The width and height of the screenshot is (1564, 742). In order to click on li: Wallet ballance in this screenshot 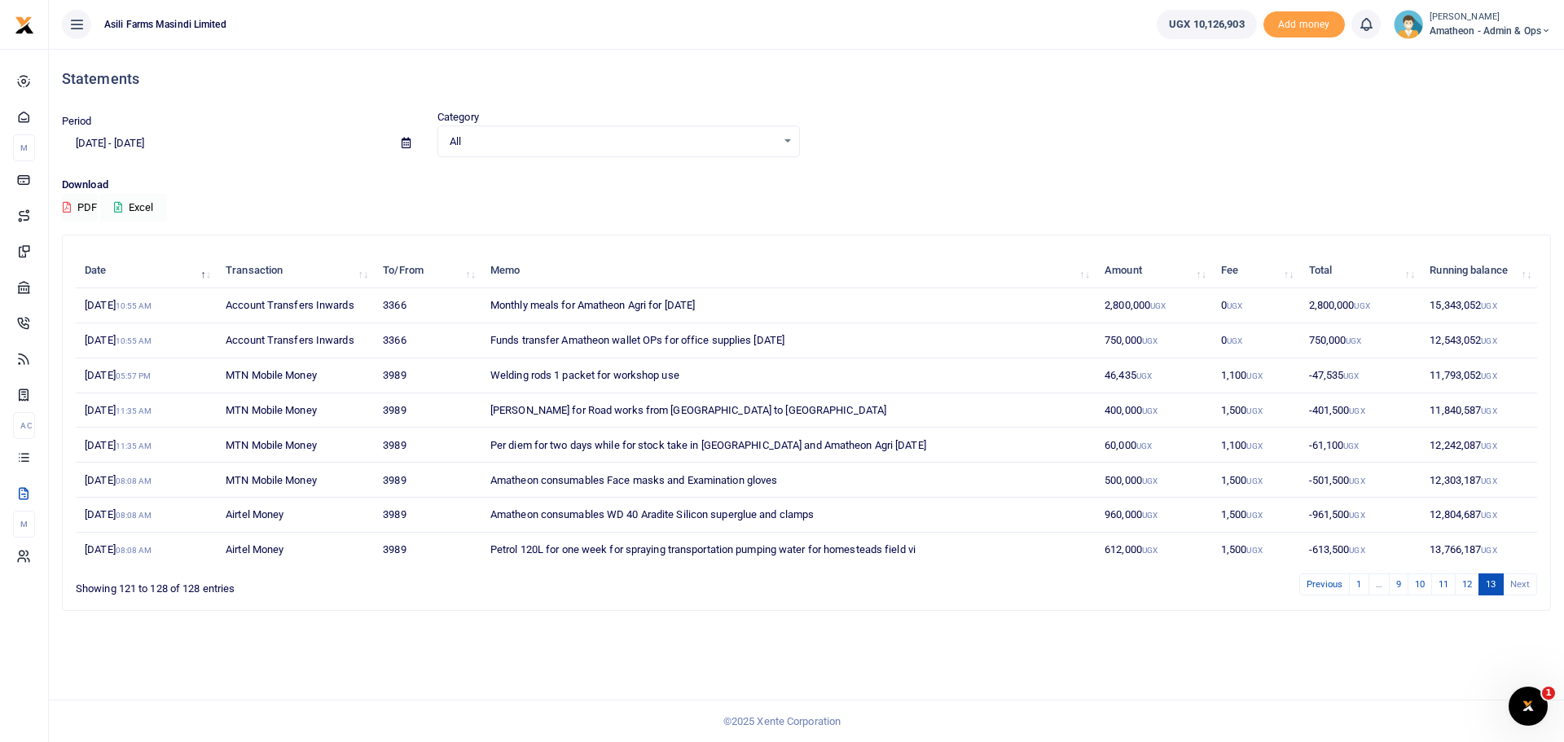, I will do `click(1206, 24)`.